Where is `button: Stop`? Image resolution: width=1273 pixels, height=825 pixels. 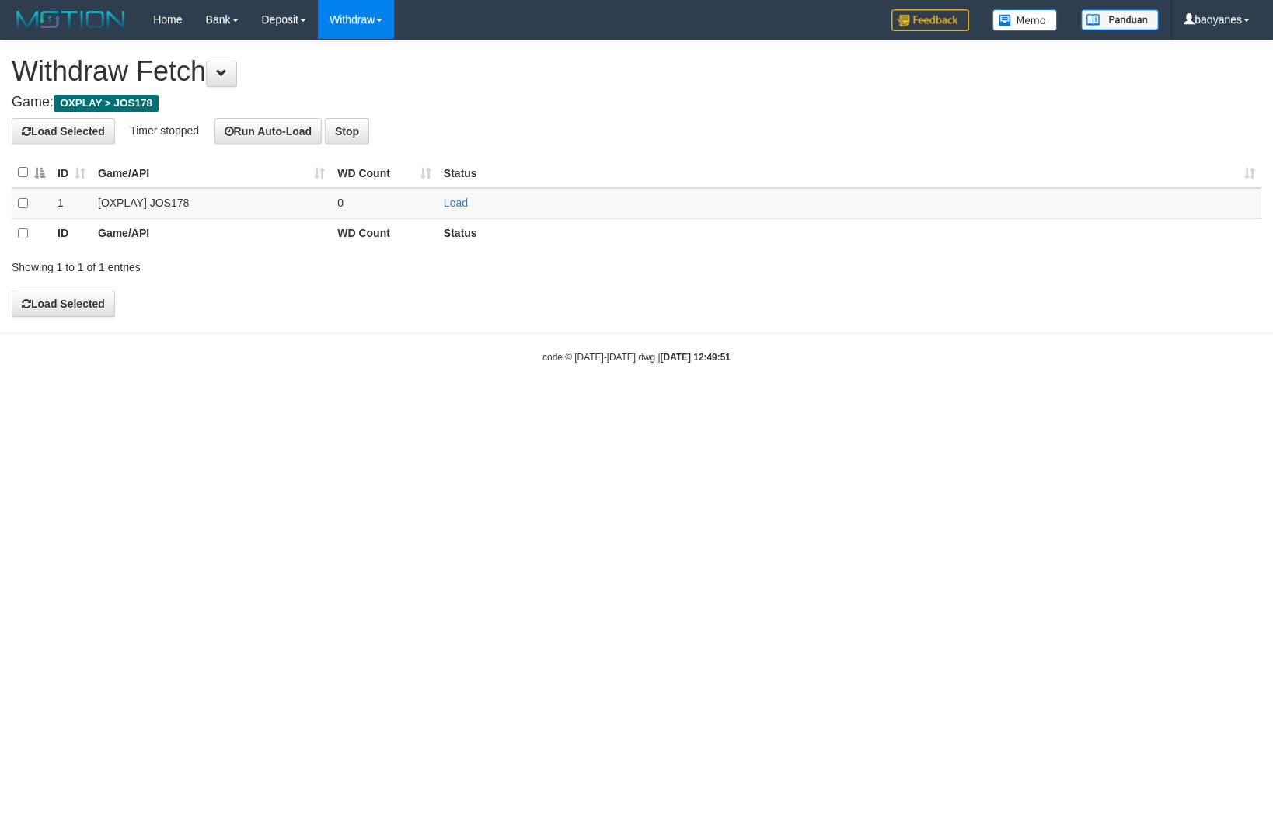 button: Stop is located at coordinates (347, 131).